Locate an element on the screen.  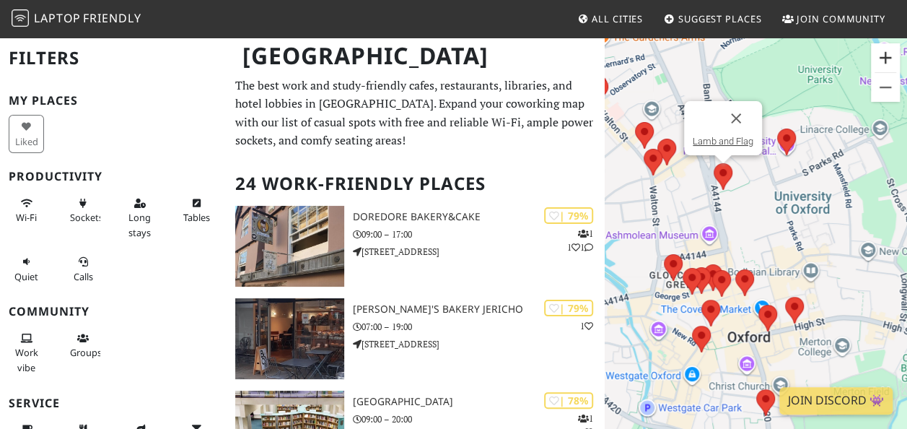
span: Work-friendly tables is located at coordinates (196, 217).